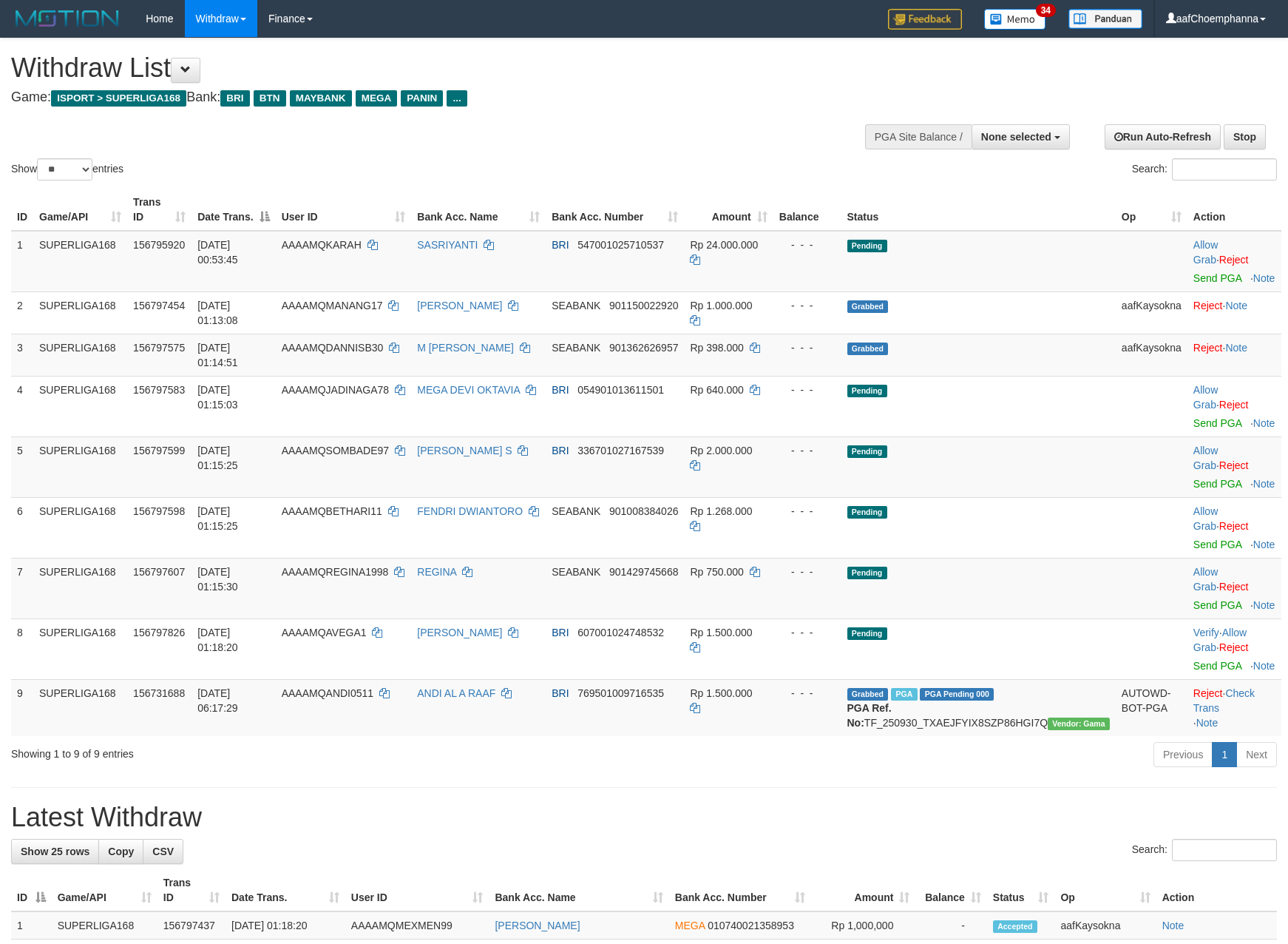 The width and height of the screenshot is (1288, 944). I want to click on th: User ID: activate to sort column ascending, so click(343, 209).